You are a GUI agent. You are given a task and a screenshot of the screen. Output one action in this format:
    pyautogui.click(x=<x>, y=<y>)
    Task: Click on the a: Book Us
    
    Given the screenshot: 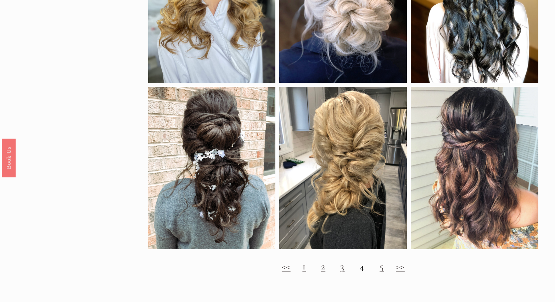 What is the action you would take?
    pyautogui.click(x=9, y=158)
    